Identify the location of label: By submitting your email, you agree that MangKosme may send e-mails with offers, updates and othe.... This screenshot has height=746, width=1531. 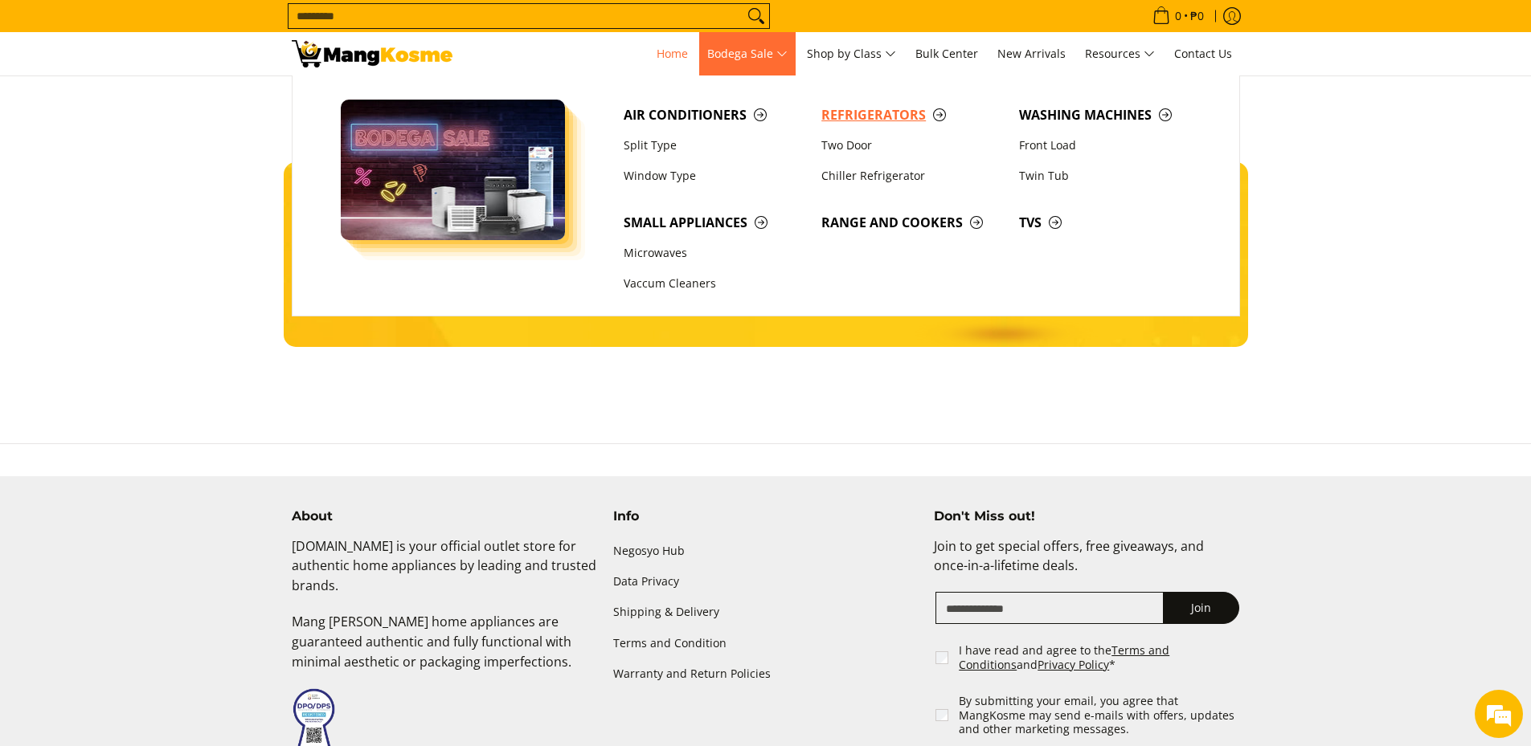
(1099, 715).